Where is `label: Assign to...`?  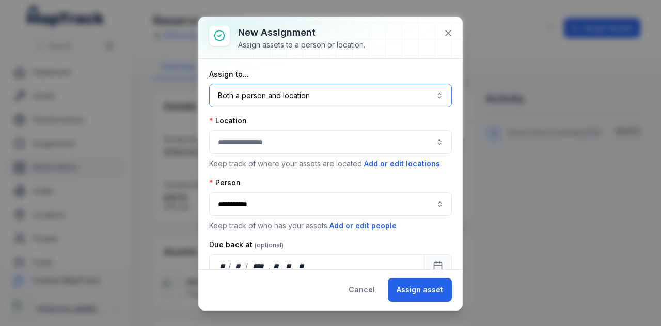 label: Assign to... is located at coordinates (229, 74).